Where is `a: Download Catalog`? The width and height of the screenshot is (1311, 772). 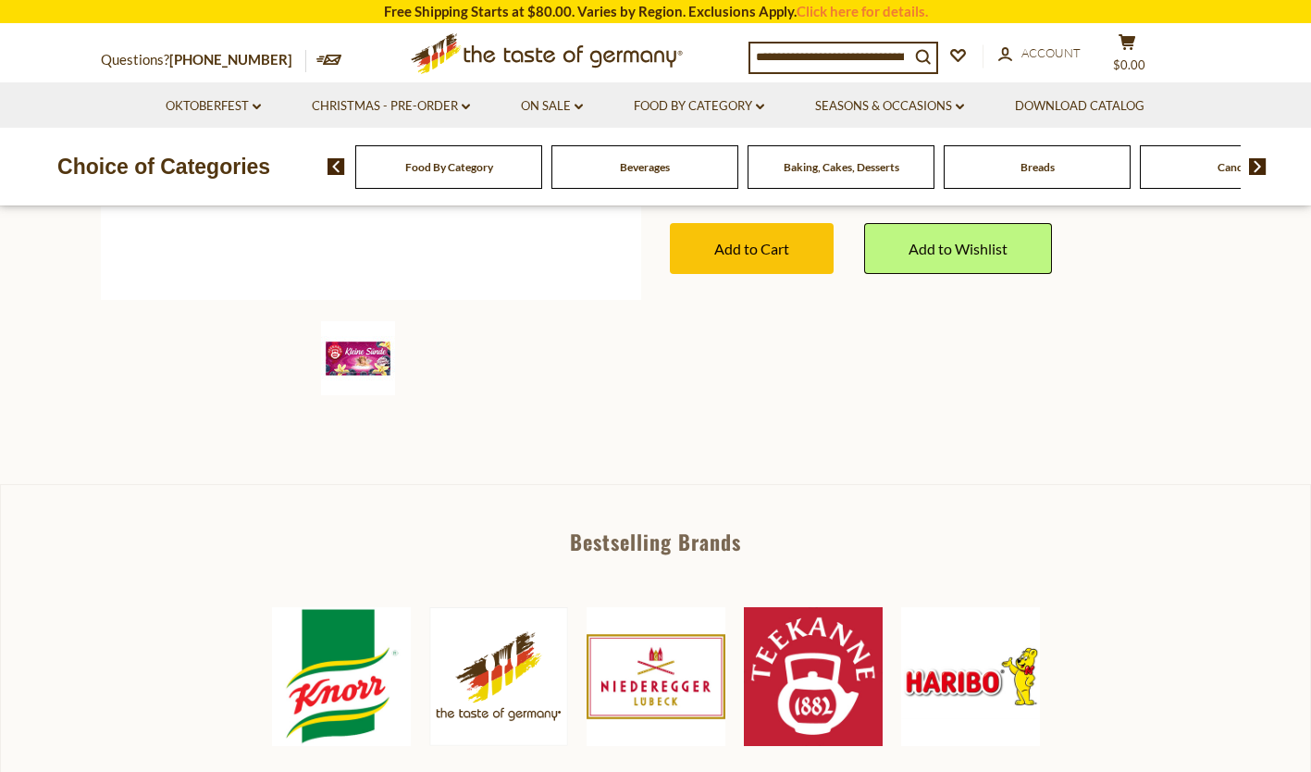
a: Download Catalog is located at coordinates (1080, 106).